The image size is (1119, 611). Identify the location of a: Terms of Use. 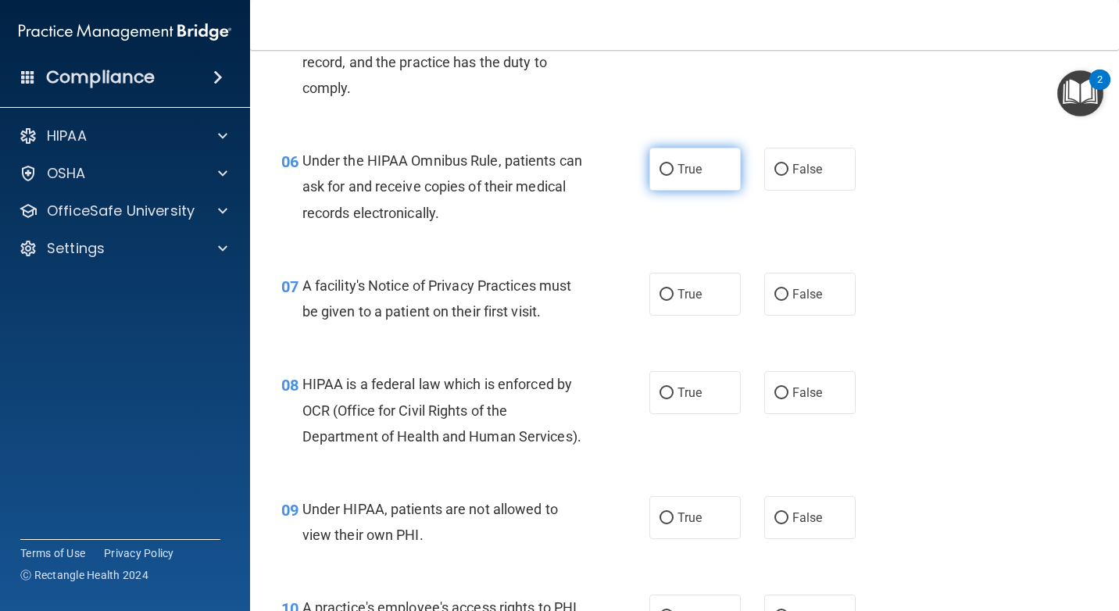
(52, 553).